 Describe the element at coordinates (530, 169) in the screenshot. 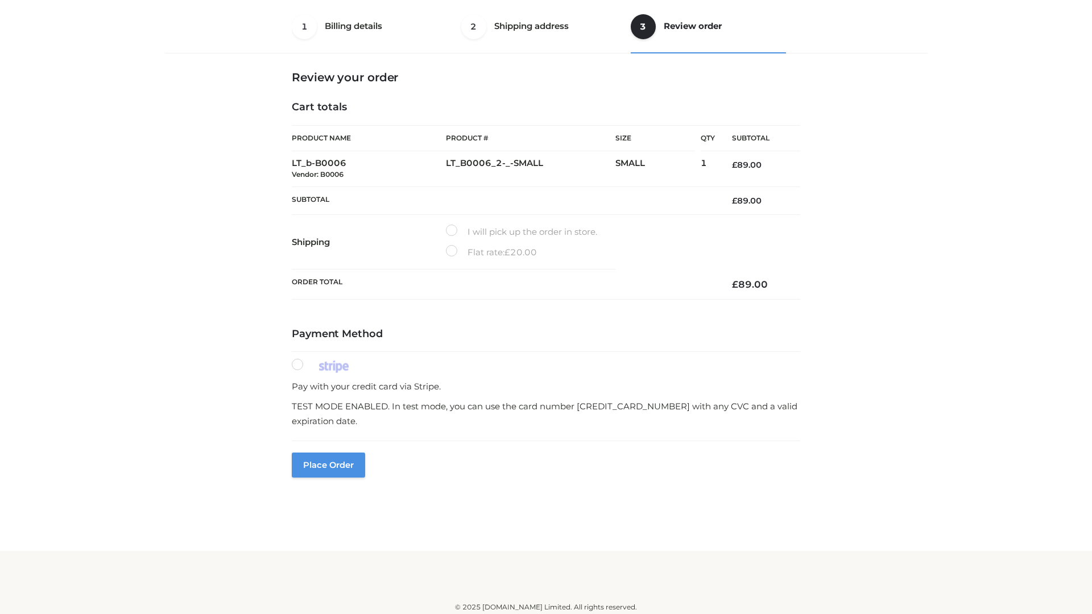

I see `td: LT_B0006_2-_-SMALL` at that location.